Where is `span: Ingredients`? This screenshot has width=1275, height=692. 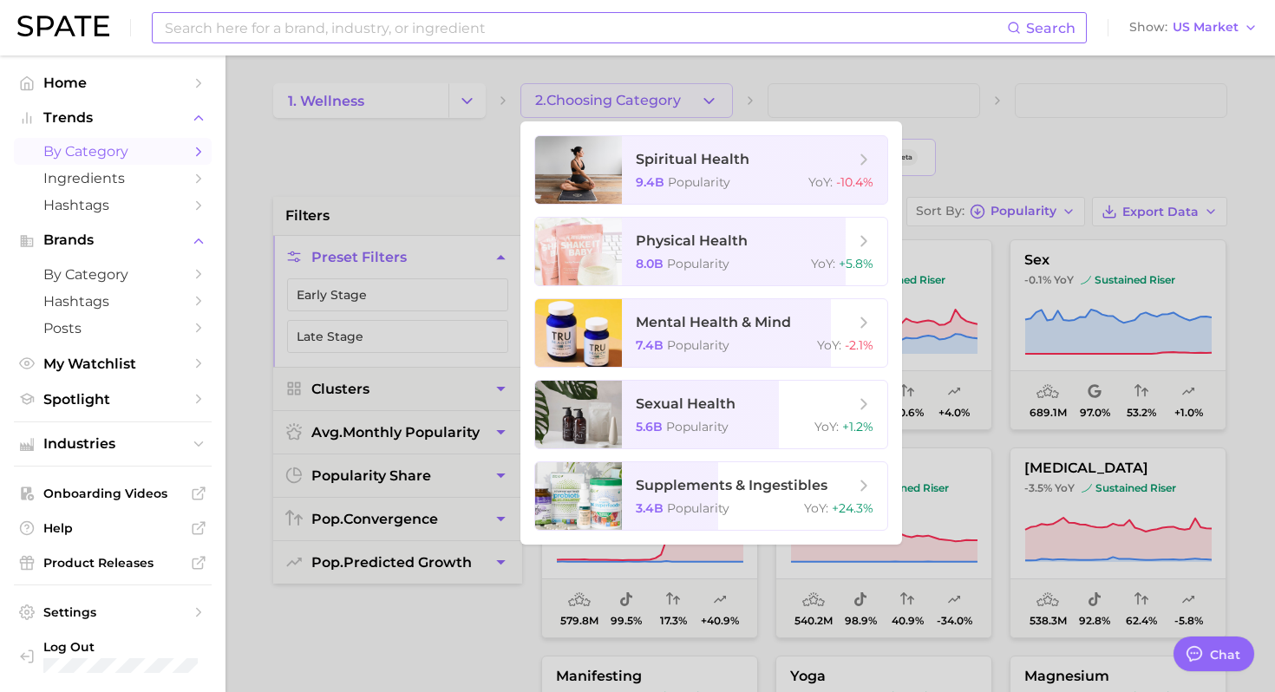 span: Ingredients is located at coordinates (113, 178).